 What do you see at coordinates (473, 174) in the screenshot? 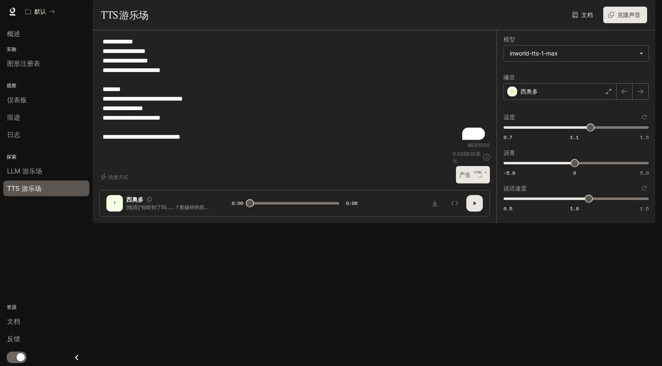
I see `button: 产生CTRL +⏎` at bounding box center [473, 174].